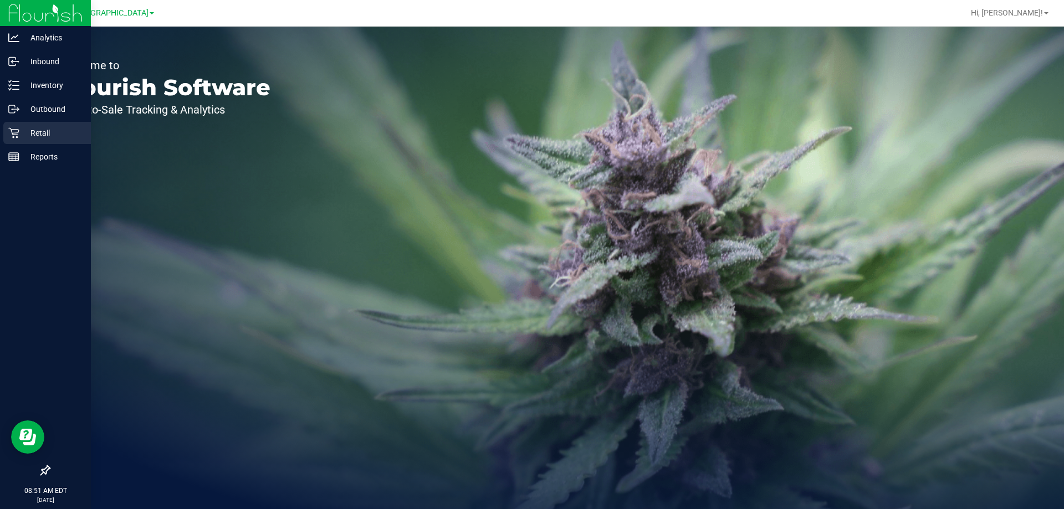  Describe the element at coordinates (14, 62) in the screenshot. I see `inline-svg: Inbound` at that location.